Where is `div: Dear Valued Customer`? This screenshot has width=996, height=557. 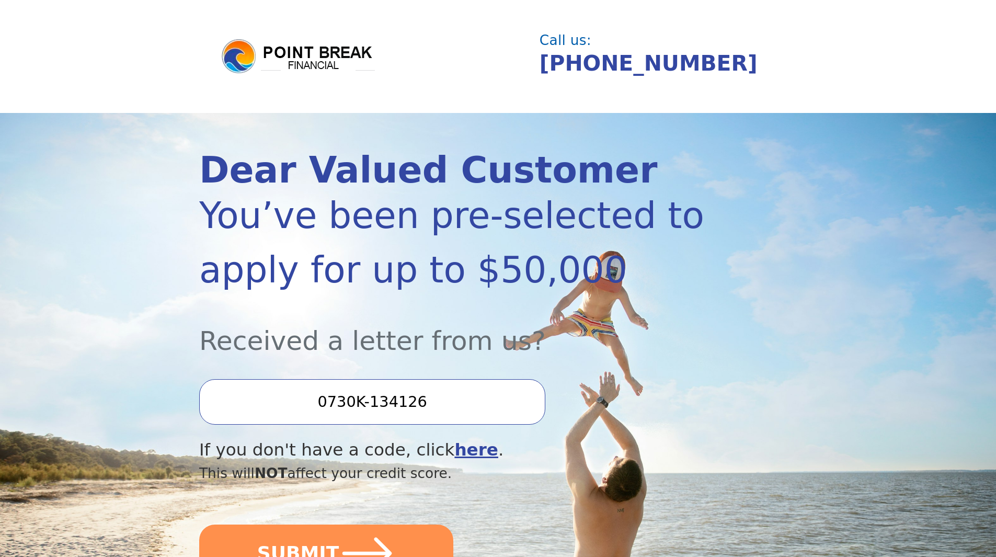
div: Dear Valued Customer is located at coordinates (453, 170).